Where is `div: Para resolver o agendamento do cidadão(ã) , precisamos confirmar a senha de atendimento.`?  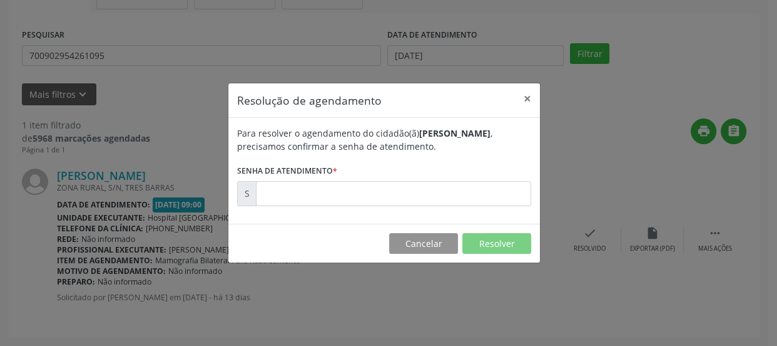 div: Para resolver o agendamento do cidadão(ã) , precisamos confirmar a senha de atendimento. is located at coordinates (384, 140).